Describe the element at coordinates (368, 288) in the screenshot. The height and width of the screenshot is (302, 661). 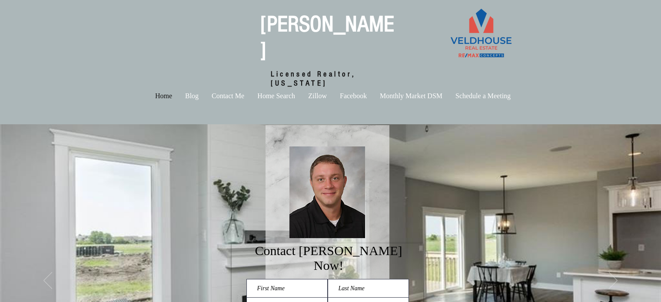
I see `input: Last Name` at that location.